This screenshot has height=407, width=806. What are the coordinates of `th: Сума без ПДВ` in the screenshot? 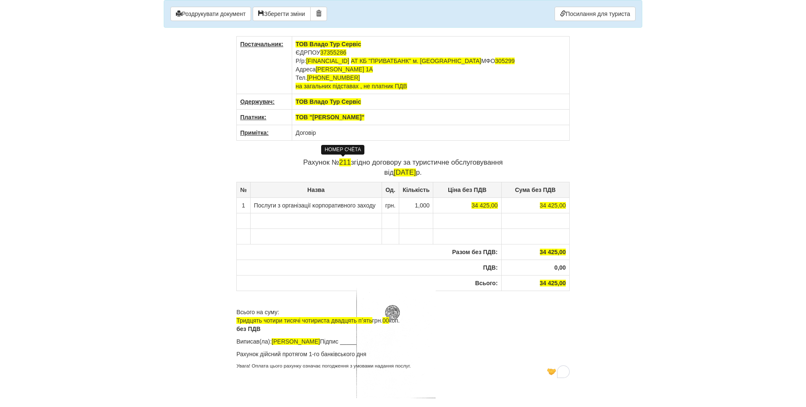 It's located at (536, 189).